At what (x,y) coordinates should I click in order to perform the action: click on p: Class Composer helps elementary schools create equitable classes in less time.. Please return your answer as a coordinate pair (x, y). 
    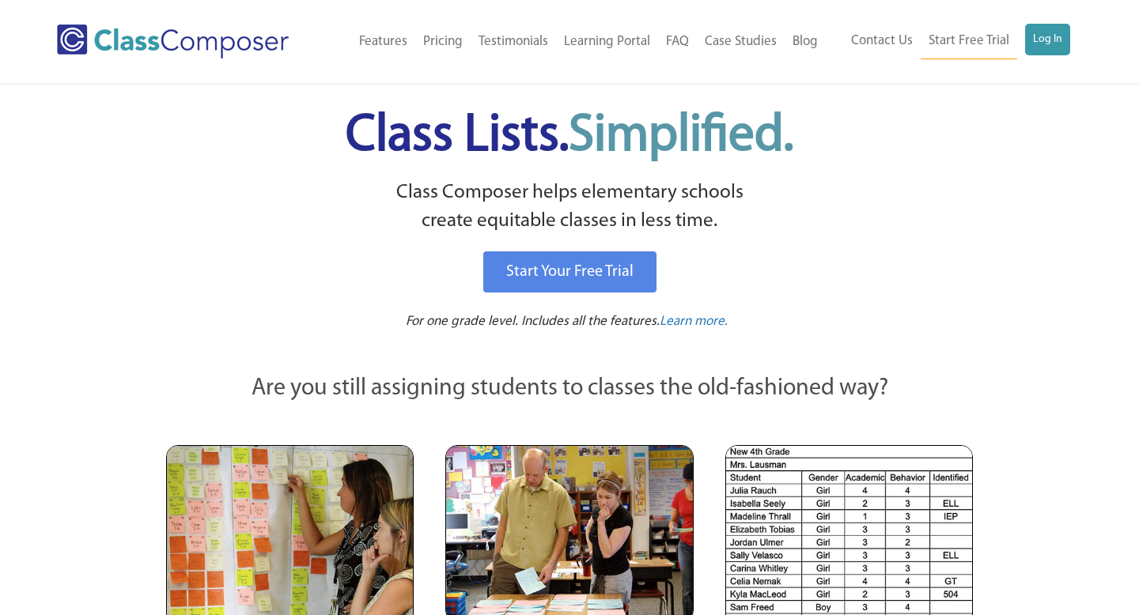
    Looking at the image, I should click on (569, 207).